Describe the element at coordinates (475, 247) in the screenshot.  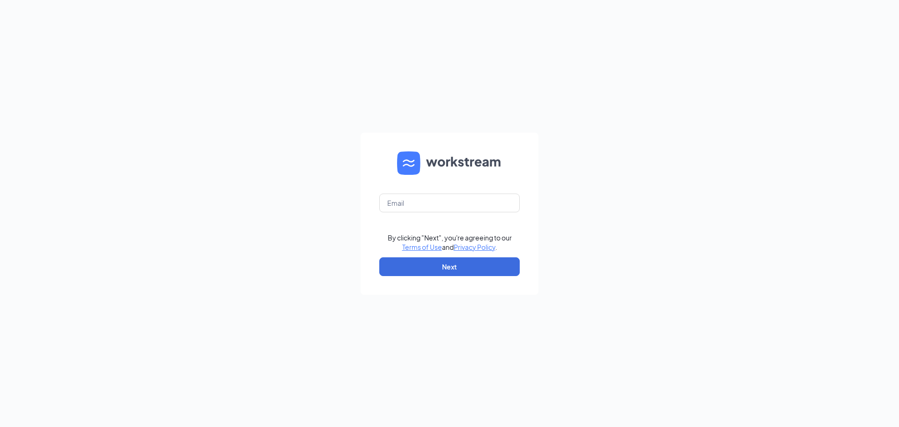
I see `a: Privacy Policy` at that location.